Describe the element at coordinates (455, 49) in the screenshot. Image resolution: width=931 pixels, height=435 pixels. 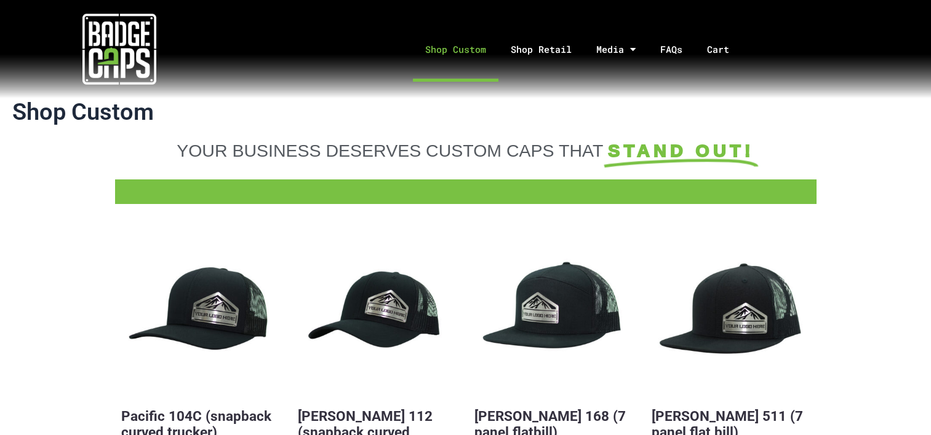
I see `a: Shop Custom` at that location.